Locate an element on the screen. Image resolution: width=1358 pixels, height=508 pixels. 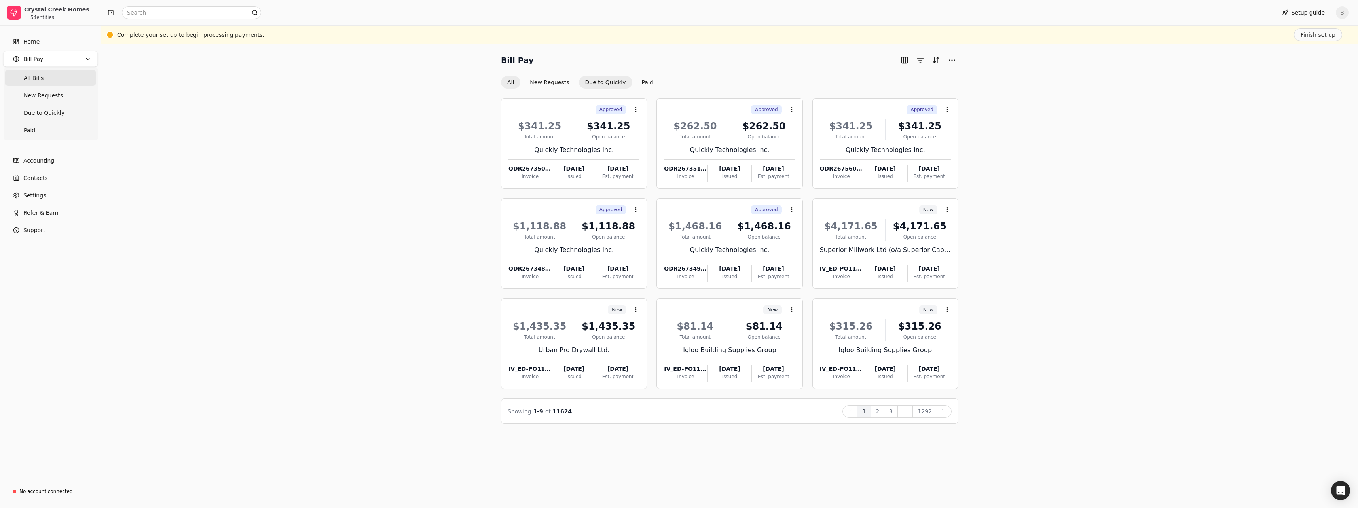
button: All is located at coordinates (510, 82).